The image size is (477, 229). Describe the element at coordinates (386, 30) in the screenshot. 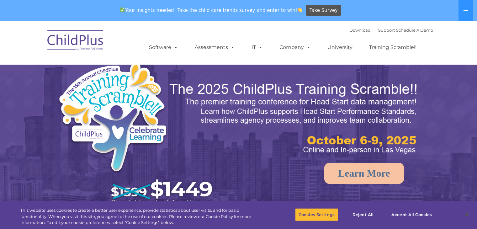

I see `a: Support` at that location.